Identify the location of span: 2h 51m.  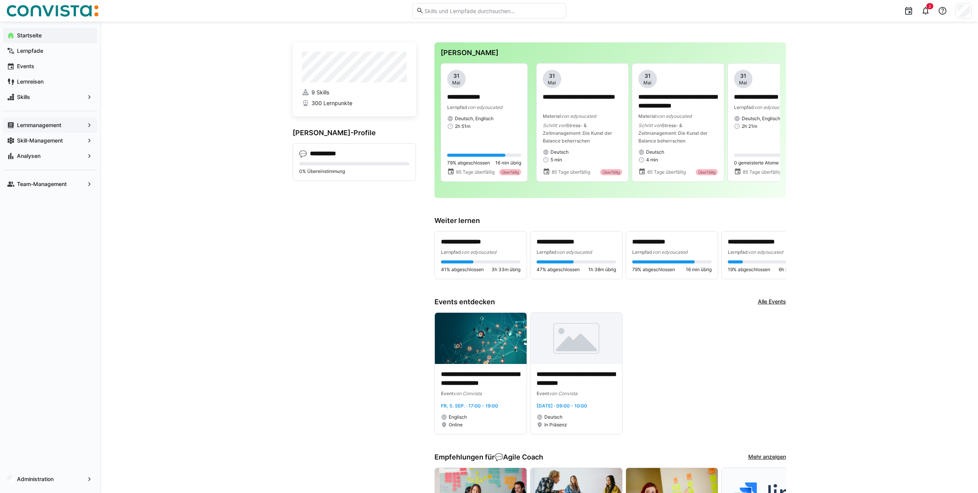
(463, 126).